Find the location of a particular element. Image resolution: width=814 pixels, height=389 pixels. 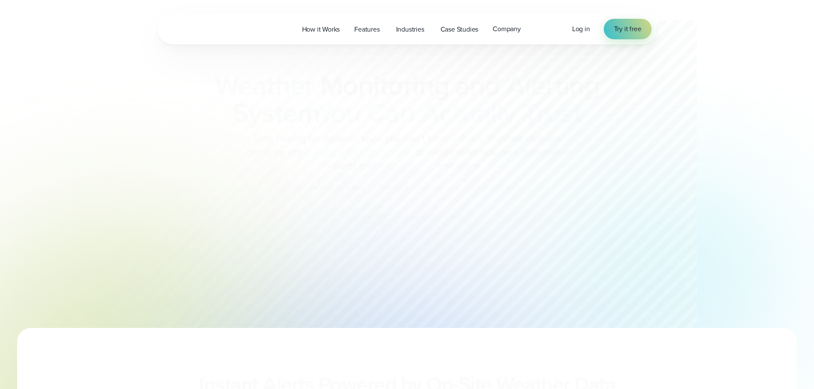

a: How it Works is located at coordinates (321, 29).